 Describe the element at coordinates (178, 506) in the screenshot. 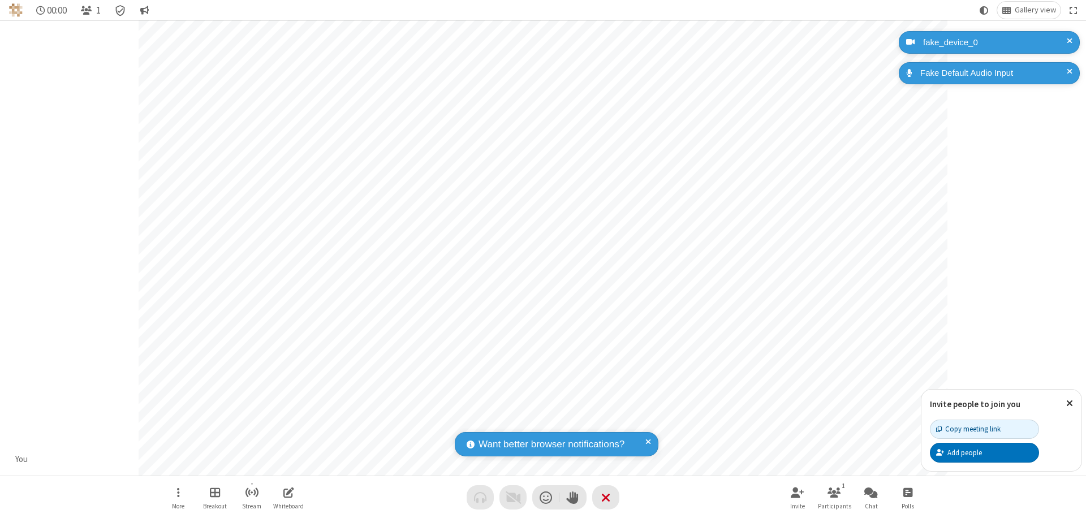

I see `span: More` at that location.